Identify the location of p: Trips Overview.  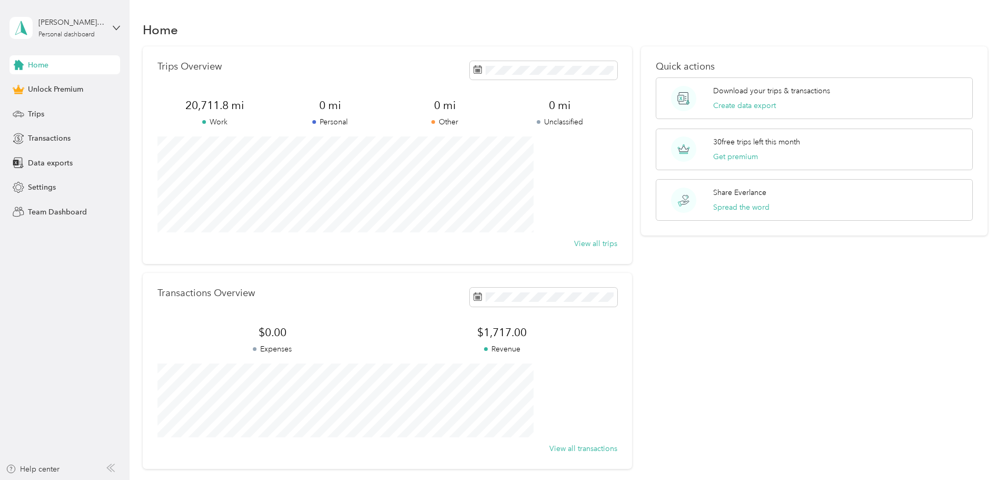
(190, 66).